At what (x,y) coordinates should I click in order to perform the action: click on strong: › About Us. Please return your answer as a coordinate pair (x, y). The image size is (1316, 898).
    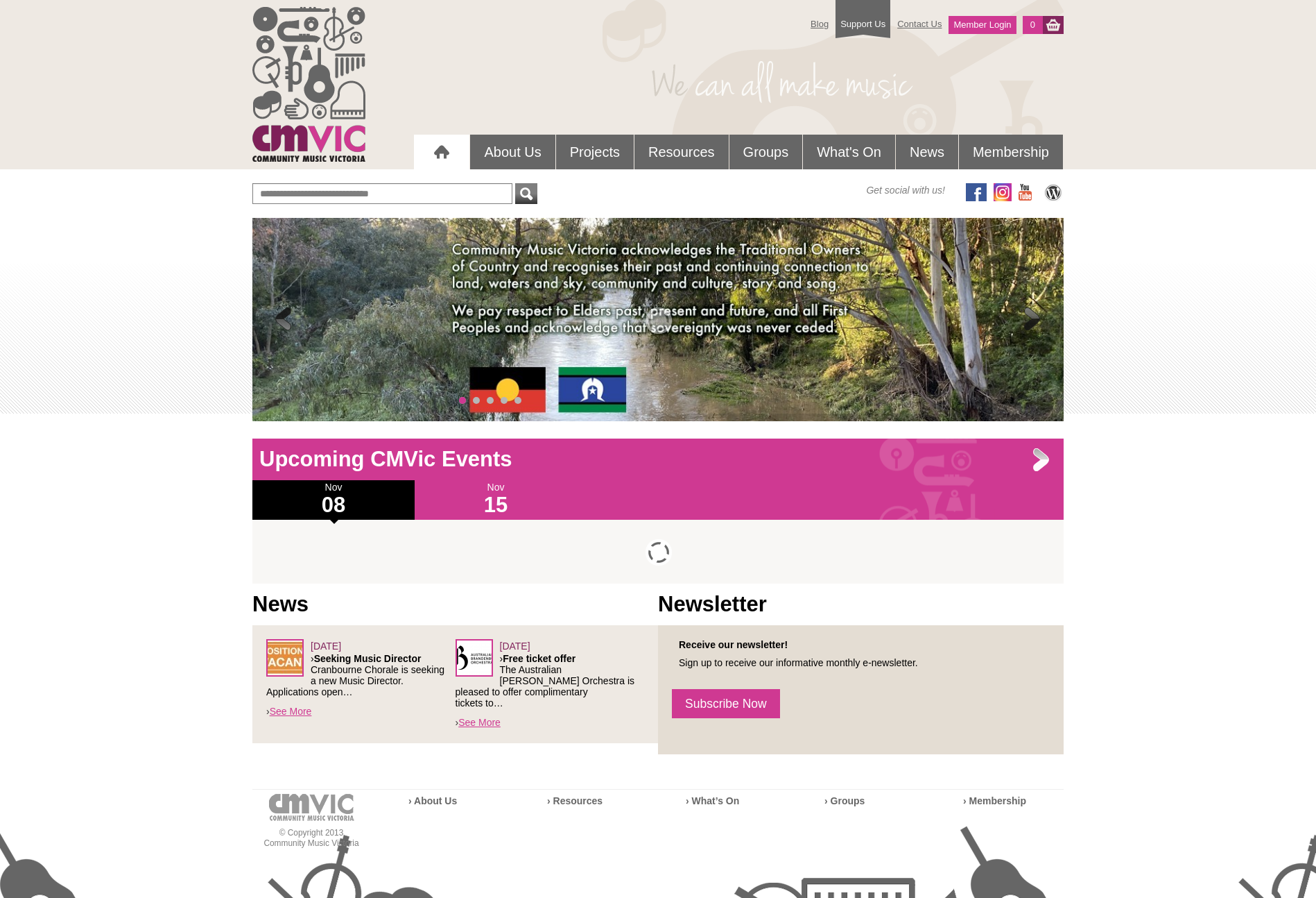
    Looking at the image, I should click on (433, 800).